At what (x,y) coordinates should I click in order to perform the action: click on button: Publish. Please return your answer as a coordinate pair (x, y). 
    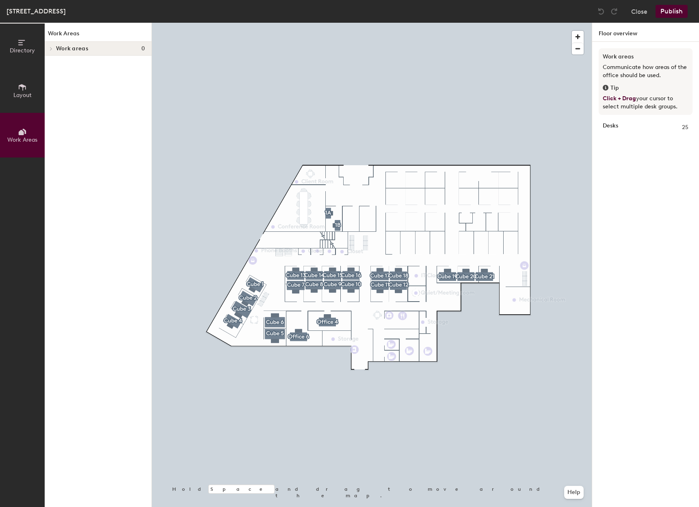
    Looking at the image, I should click on (671, 11).